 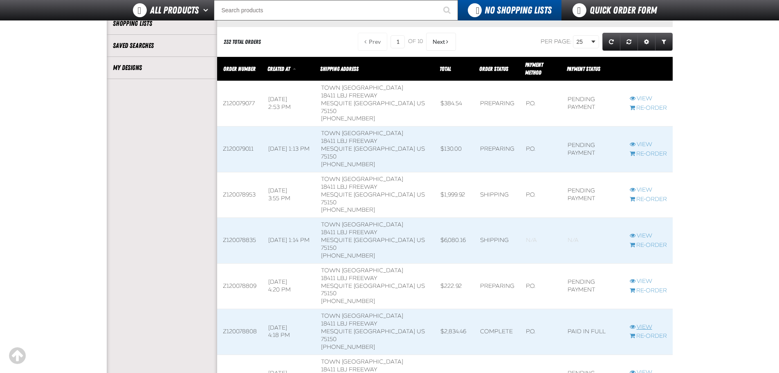 I want to click on span: Per page:, so click(x=556, y=41).